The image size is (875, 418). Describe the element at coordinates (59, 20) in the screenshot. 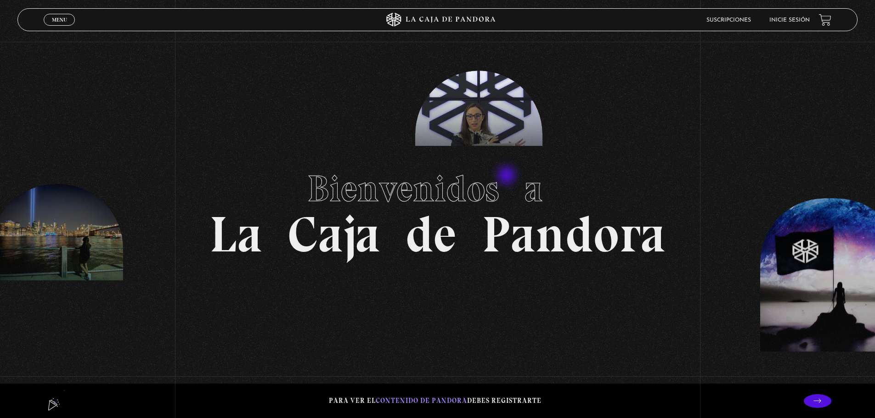

I see `span: Menu` at that location.